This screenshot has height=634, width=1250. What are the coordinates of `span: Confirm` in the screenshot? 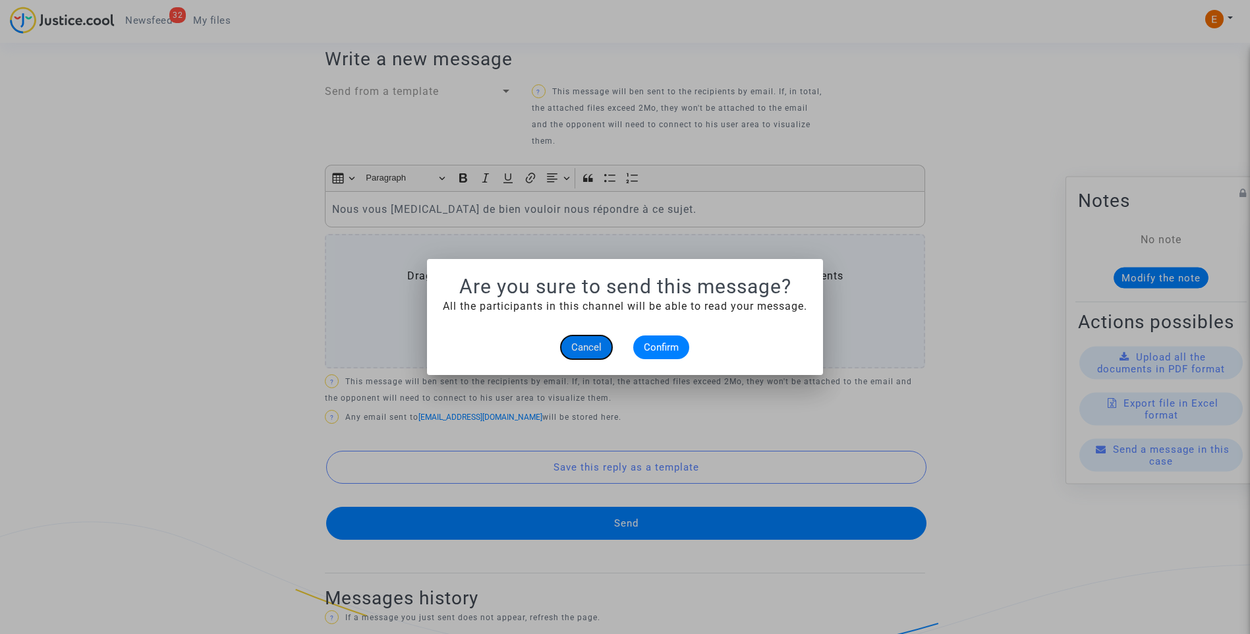 It's located at (661, 347).